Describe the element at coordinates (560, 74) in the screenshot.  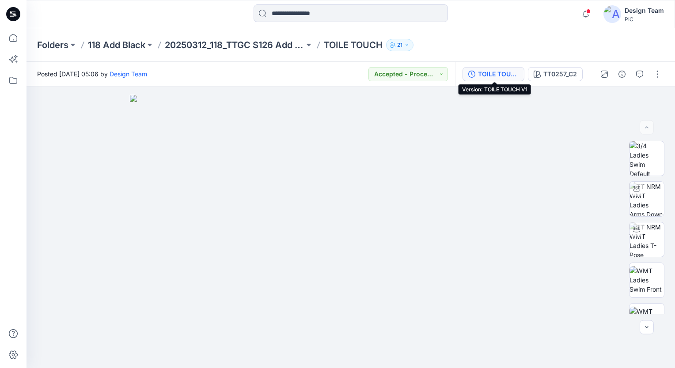
I see `div: TT0257_C2` at that location.